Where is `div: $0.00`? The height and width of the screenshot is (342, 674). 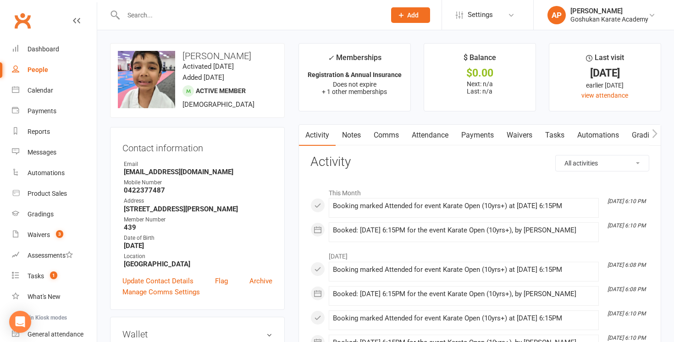
div: $0.00 is located at coordinates (479, 73).